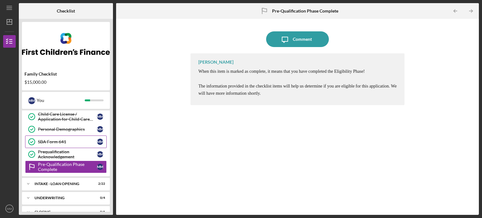 The height and width of the screenshot is (218, 482). I want to click on div: CLOSING, so click(62, 212).